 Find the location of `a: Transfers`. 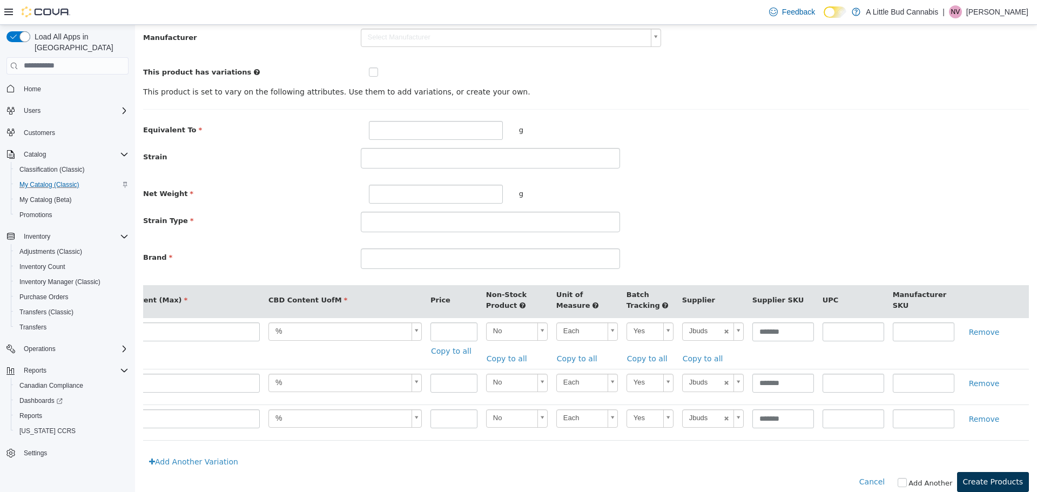

a: Transfers is located at coordinates (33, 327).